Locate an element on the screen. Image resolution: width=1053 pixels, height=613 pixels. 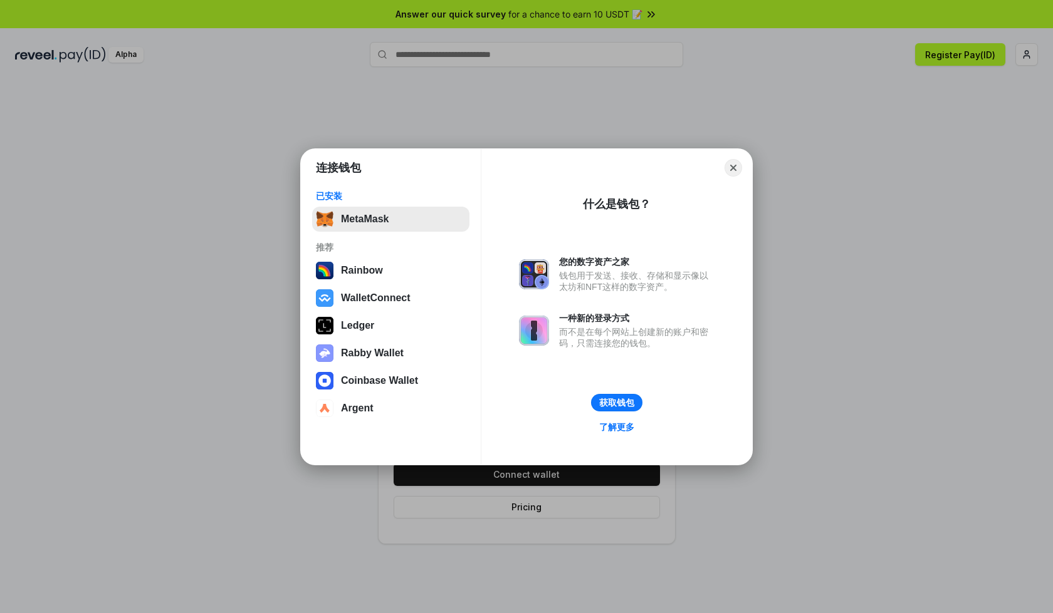
button: 获取钱包 is located at coordinates (617, 403).